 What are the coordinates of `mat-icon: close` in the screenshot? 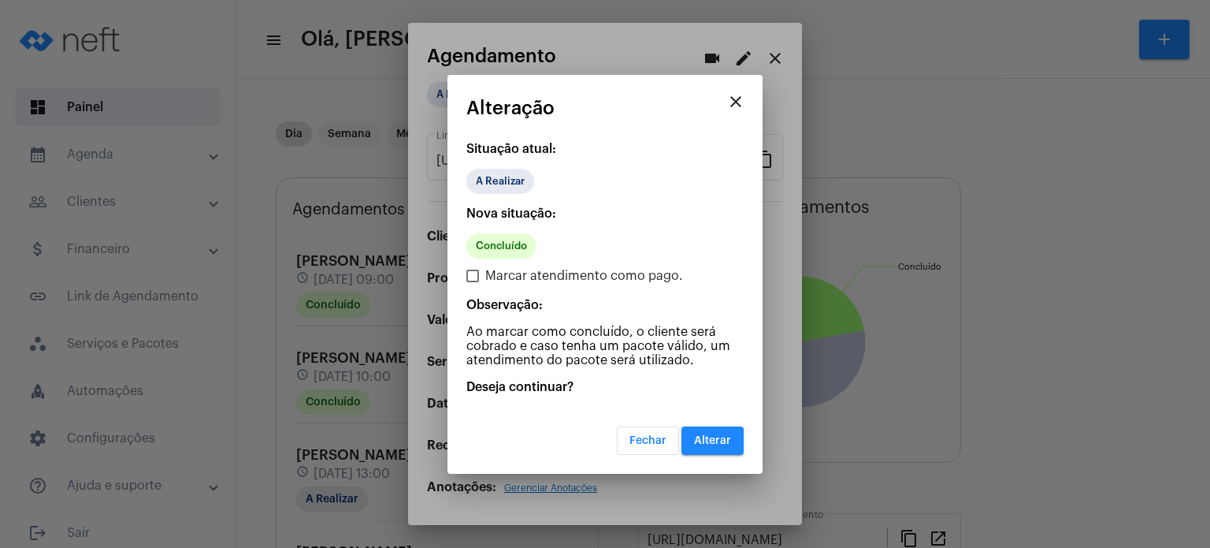 It's located at (736, 102).